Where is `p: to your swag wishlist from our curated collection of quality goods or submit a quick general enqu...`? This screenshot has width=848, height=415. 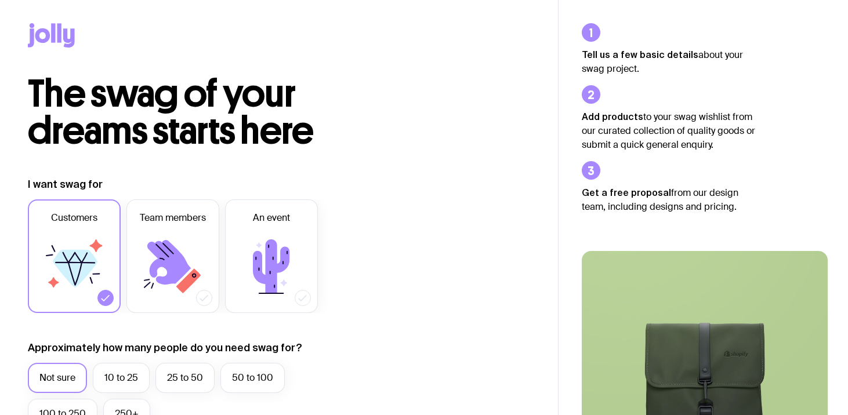
p: to your swag wishlist from our curated collection of quality goods or submit a quick general enqu... is located at coordinates (669, 130).